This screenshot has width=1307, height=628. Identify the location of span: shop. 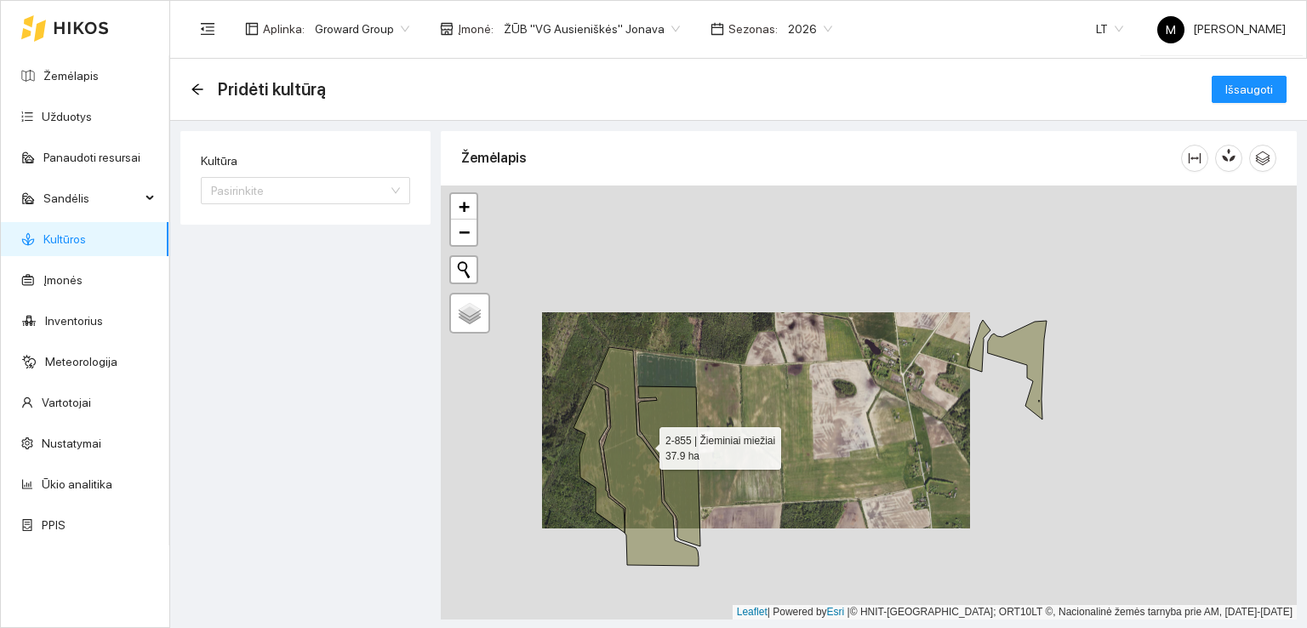
(447, 29).